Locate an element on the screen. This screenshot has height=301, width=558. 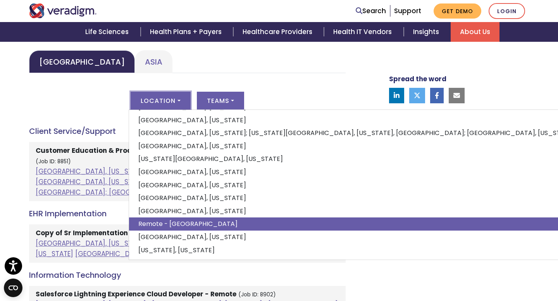
button: Teams is located at coordinates (220, 101).